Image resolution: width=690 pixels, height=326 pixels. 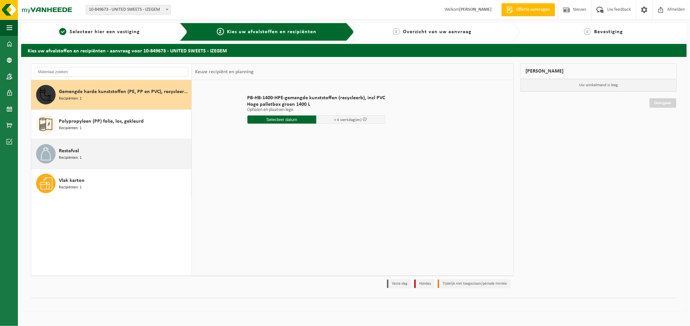 I want to click on span: Selecteer hier een vestiging, so click(x=105, y=32).